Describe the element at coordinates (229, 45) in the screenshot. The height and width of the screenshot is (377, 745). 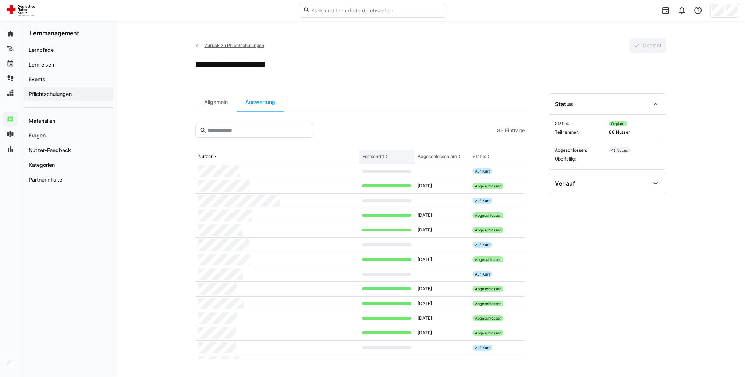
I see `a: Zurück zu Pflichtschulungen` at that location.